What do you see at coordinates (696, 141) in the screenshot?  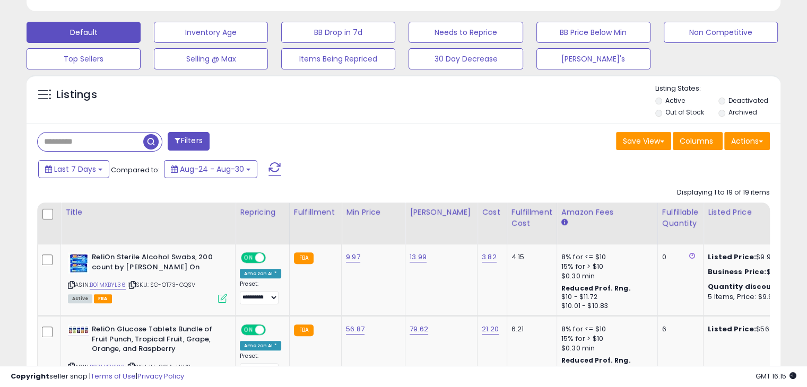 I see `span: Columns` at bounding box center [696, 141].